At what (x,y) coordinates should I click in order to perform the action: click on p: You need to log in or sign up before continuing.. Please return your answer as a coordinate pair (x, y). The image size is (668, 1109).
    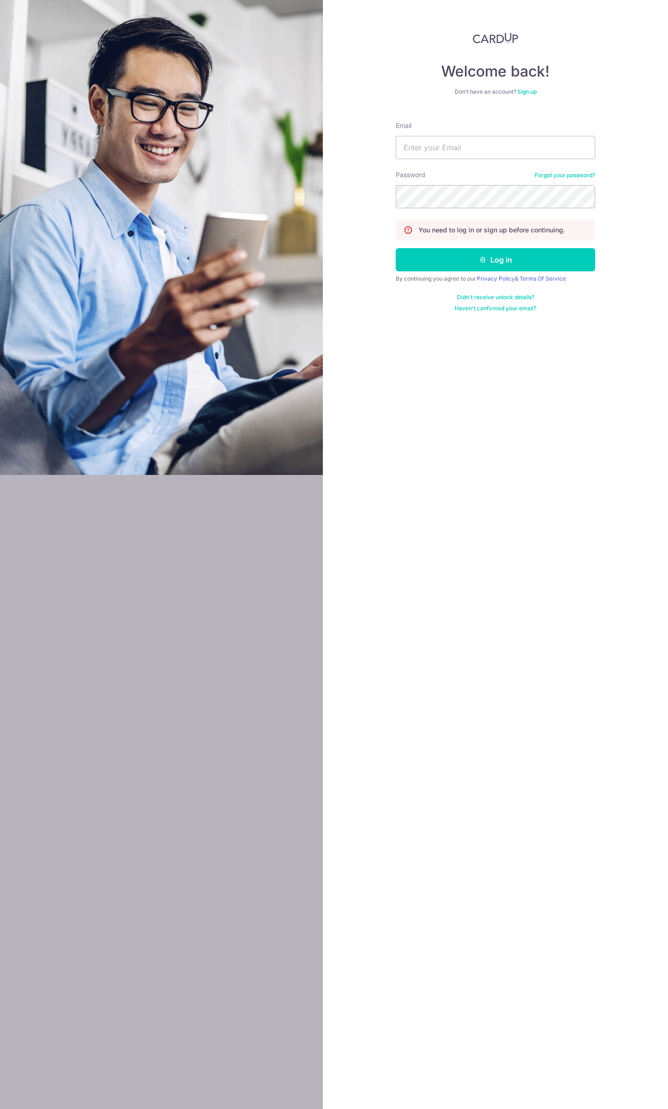
    Looking at the image, I should click on (491, 230).